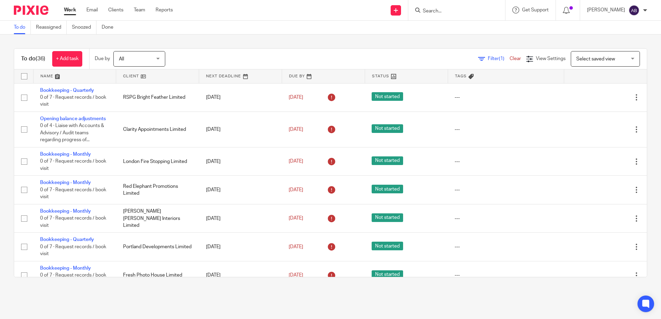 The width and height of the screenshot is (661, 319). Describe the element at coordinates (92, 10) in the screenshot. I see `a: Email` at that location.